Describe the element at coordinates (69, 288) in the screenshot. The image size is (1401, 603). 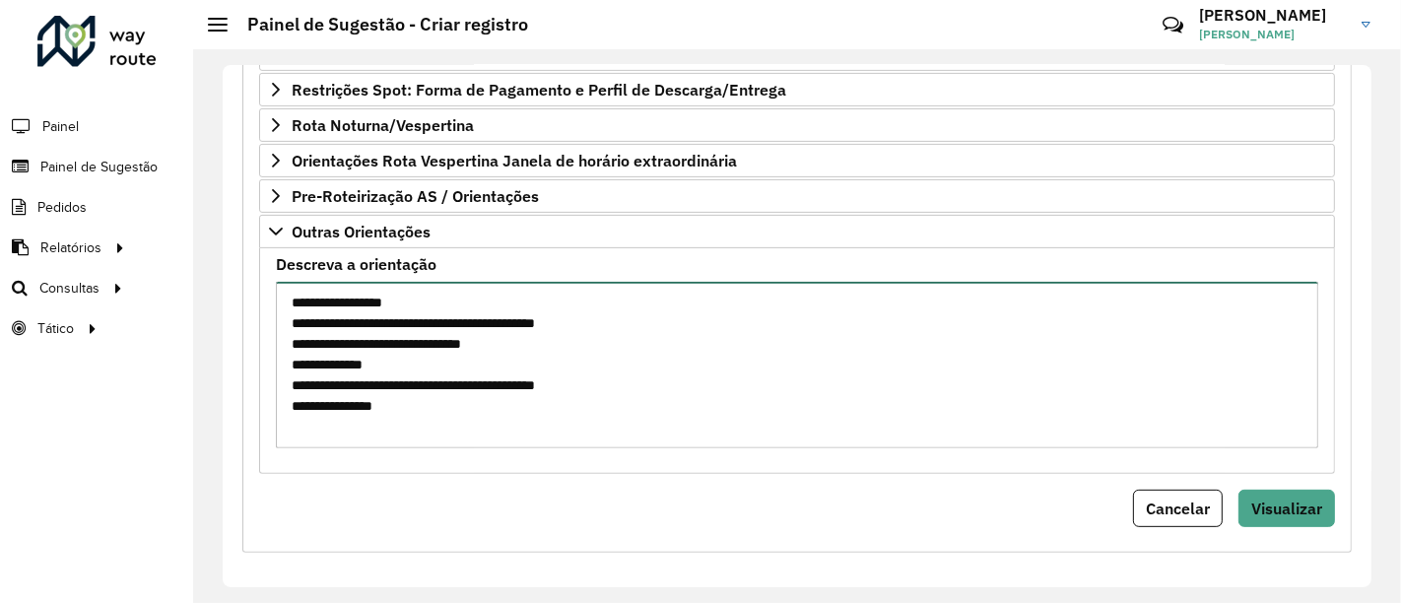
I see `span: Consultas` at that location.